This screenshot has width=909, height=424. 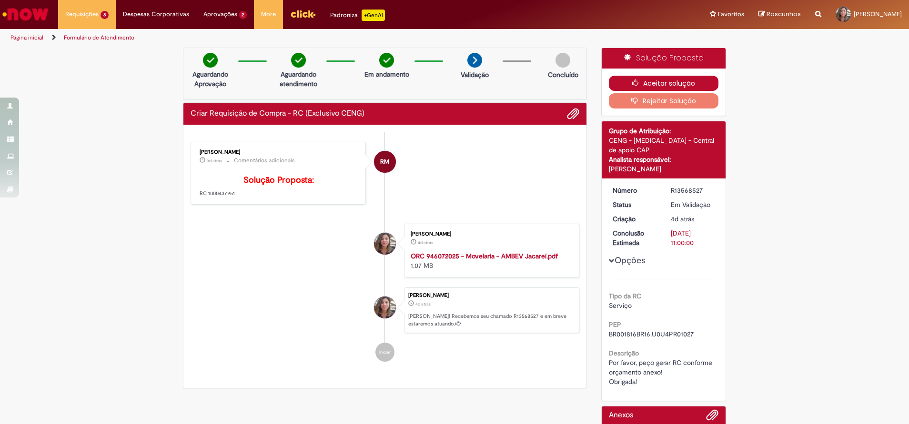 I want to click on div: 25/09/2025 18:19:31, so click(x=692, y=219).